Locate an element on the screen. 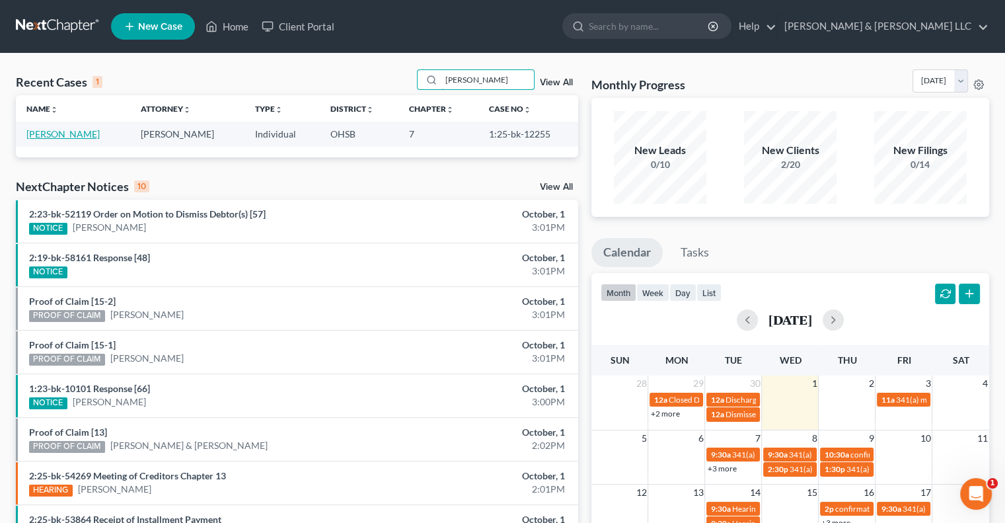  button: month is located at coordinates (619, 292).